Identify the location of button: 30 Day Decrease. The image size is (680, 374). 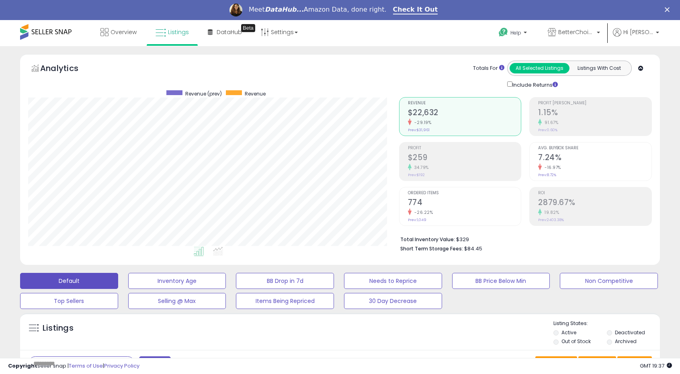
(393, 301).